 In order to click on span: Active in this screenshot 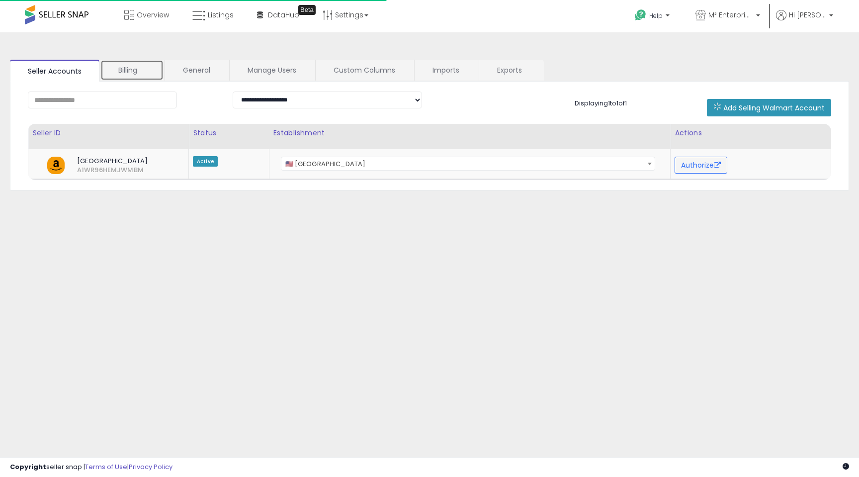, I will do `click(205, 161)`.